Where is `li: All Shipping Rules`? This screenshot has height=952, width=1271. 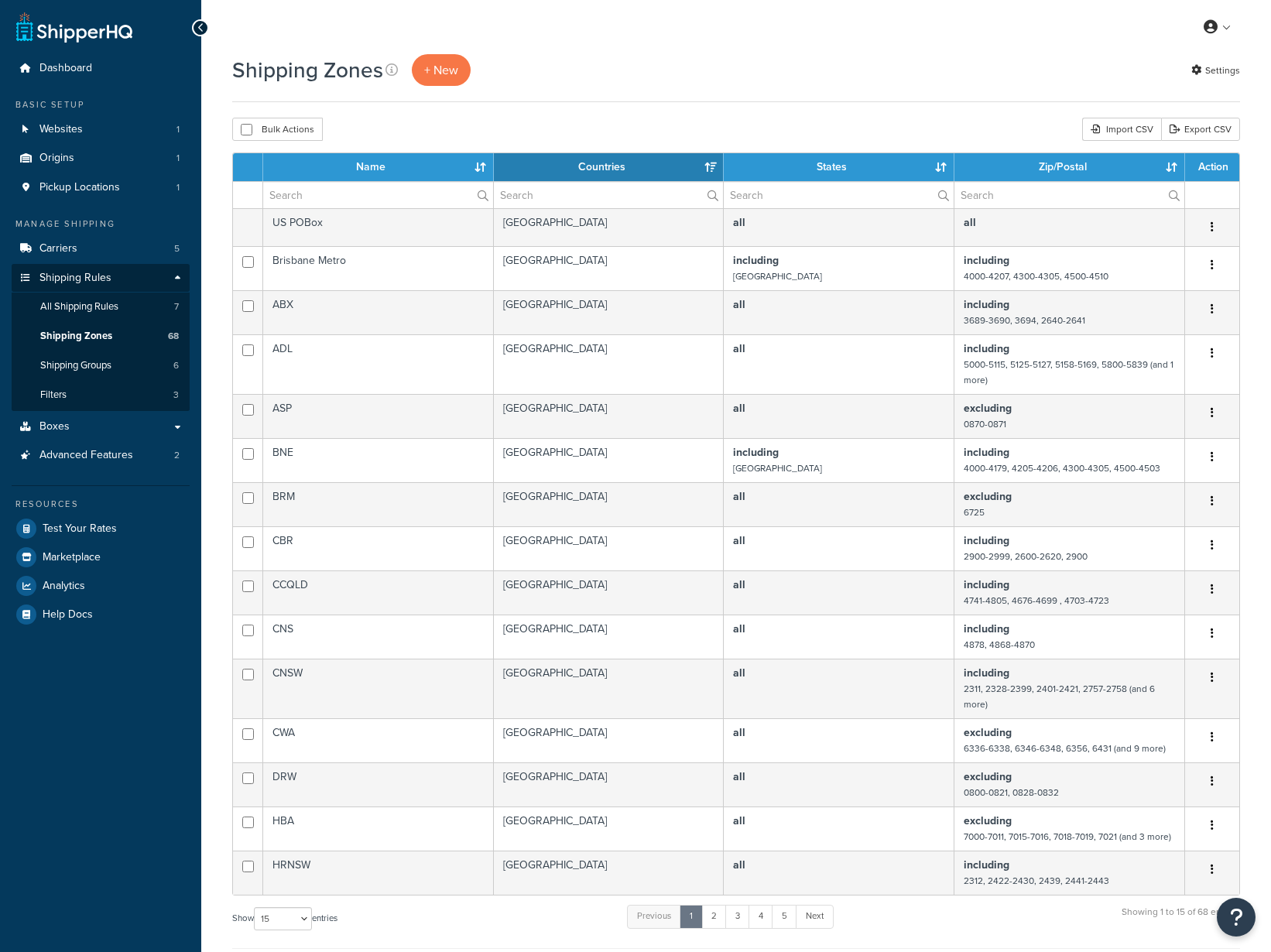 li: All Shipping Rules is located at coordinates (100, 306).